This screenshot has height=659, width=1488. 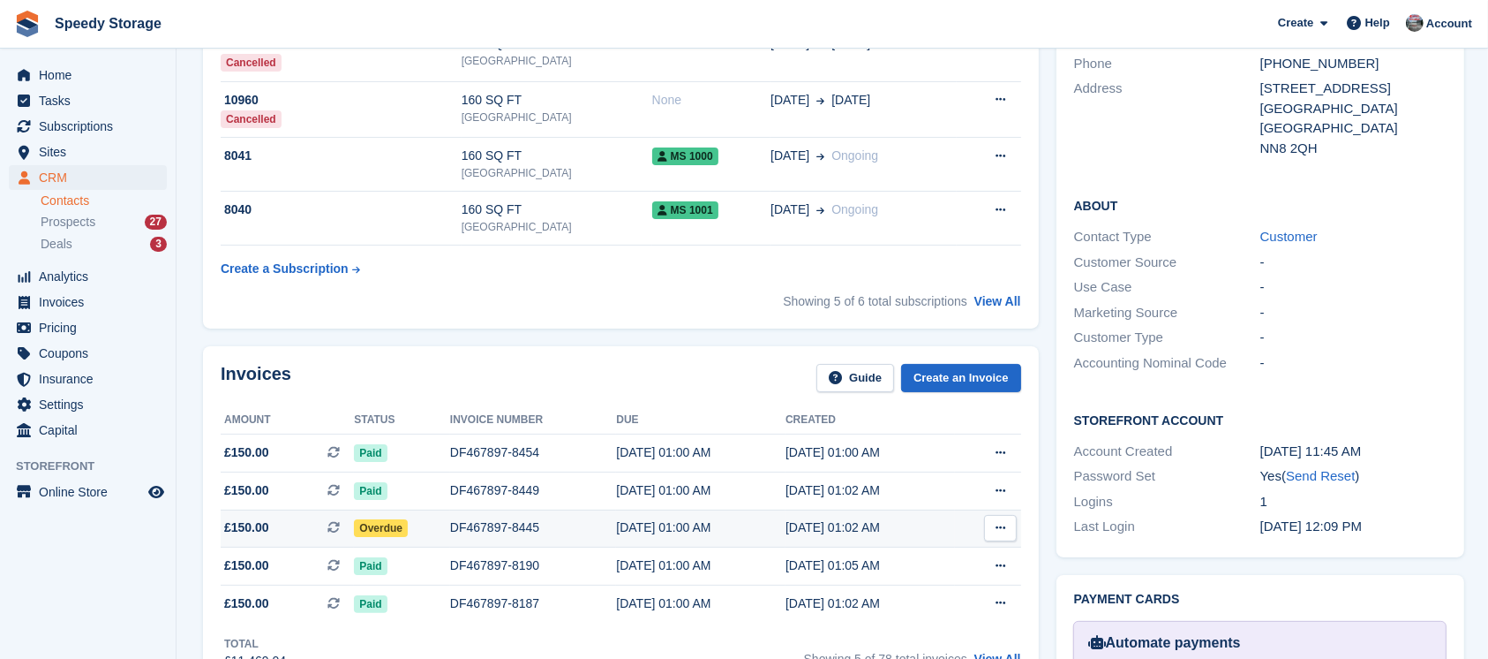 I want to click on div: Accounting Nominal Code, so click(x=1167, y=363).